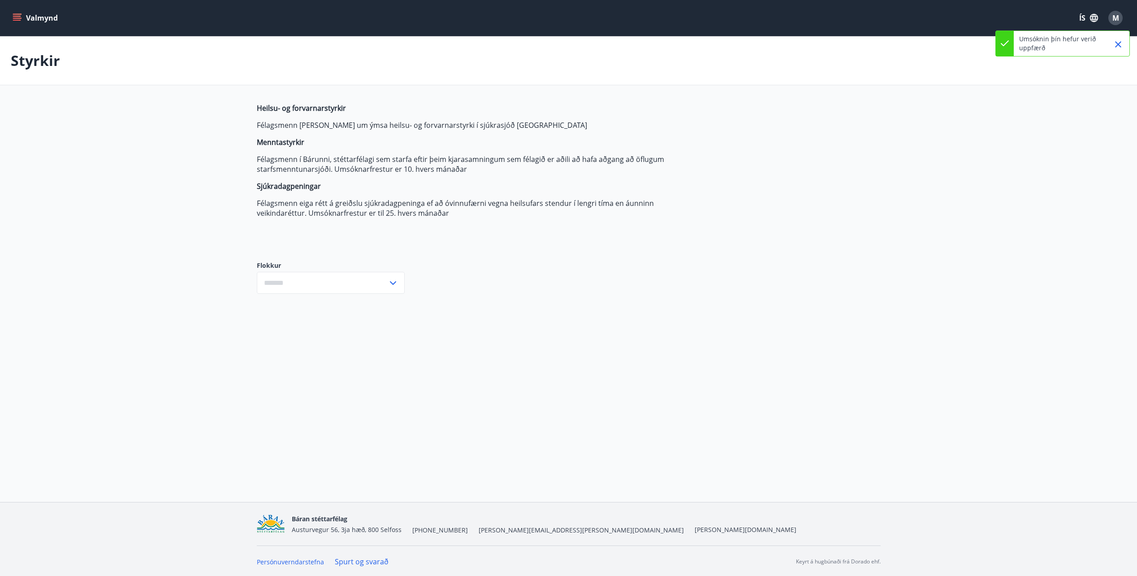 This screenshot has height=576, width=1137. Describe the element at coordinates (289, 186) in the screenshot. I see `strong: Sjúkradagpeningar` at that location.